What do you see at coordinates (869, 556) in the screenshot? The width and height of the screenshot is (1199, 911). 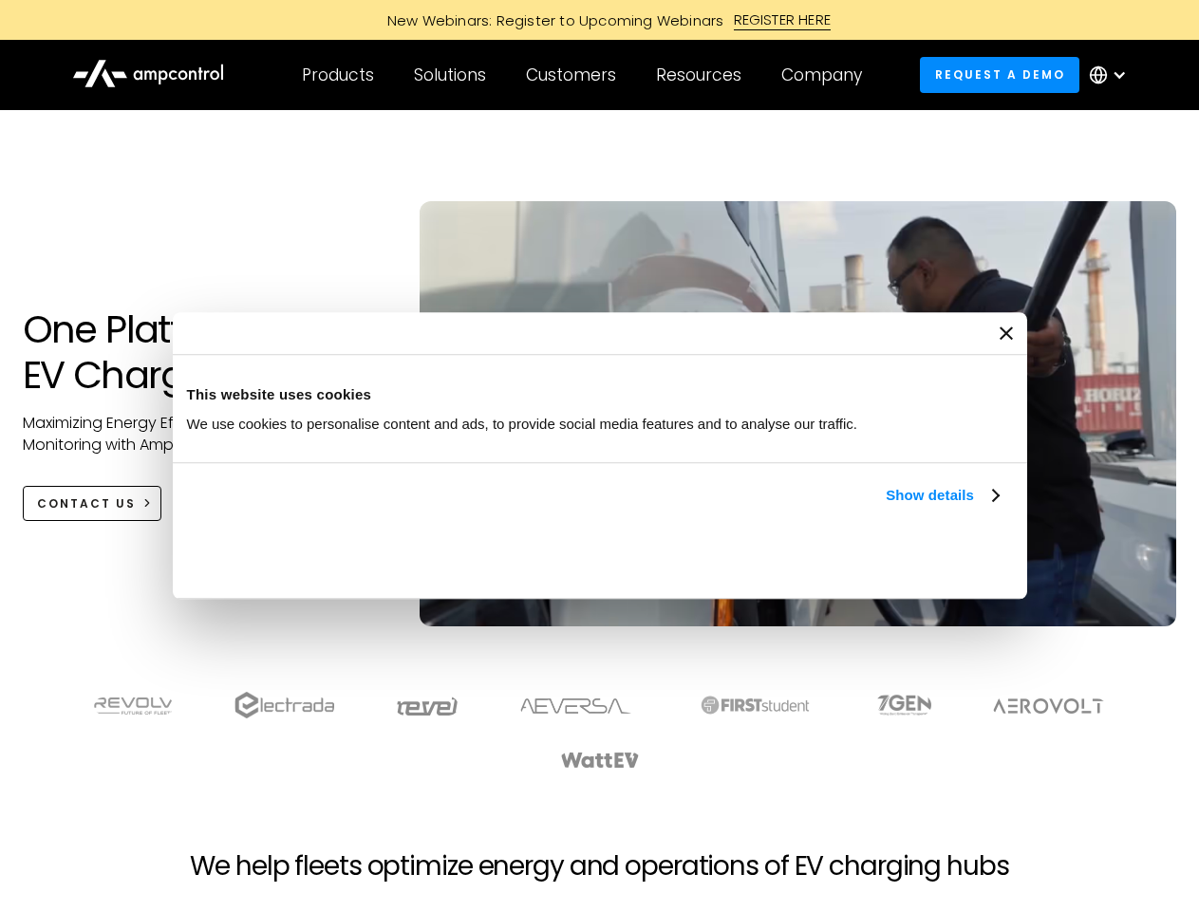 I see `button: Okay` at bounding box center [869, 556].